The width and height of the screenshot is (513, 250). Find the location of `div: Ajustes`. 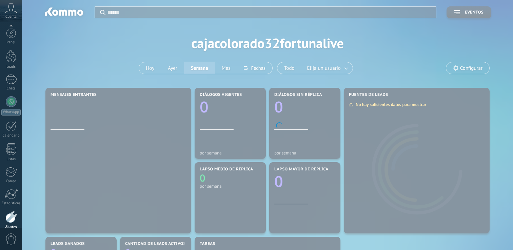

div: Ajustes is located at coordinates (11, 227).